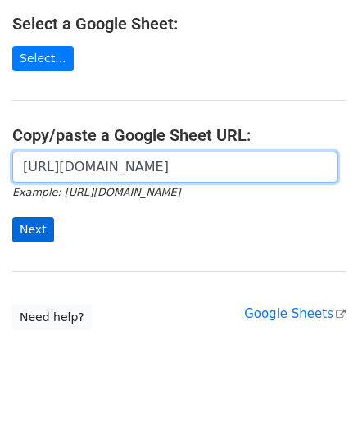  I want to click on h4: Select a Google Sheet:, so click(179, 24).